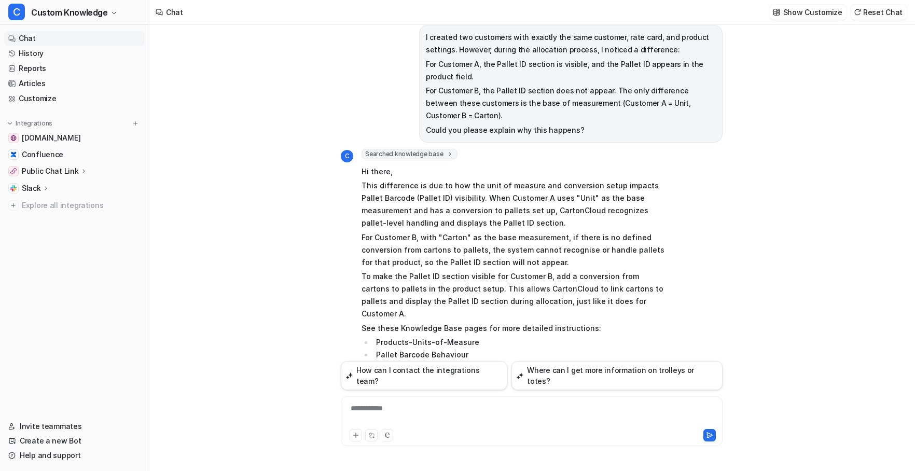 The image size is (915, 471). What do you see at coordinates (34, 123) in the screenshot?
I see `p: Integrations` at bounding box center [34, 123].